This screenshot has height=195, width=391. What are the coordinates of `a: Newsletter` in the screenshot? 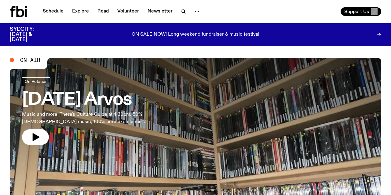 It's located at (160, 12).